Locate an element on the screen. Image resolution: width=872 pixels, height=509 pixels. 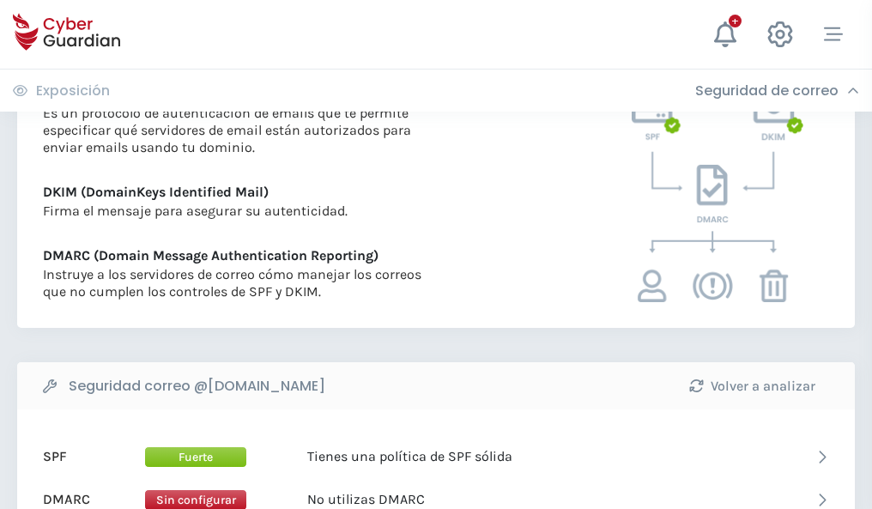
p: SPF is located at coordinates (94, 457).